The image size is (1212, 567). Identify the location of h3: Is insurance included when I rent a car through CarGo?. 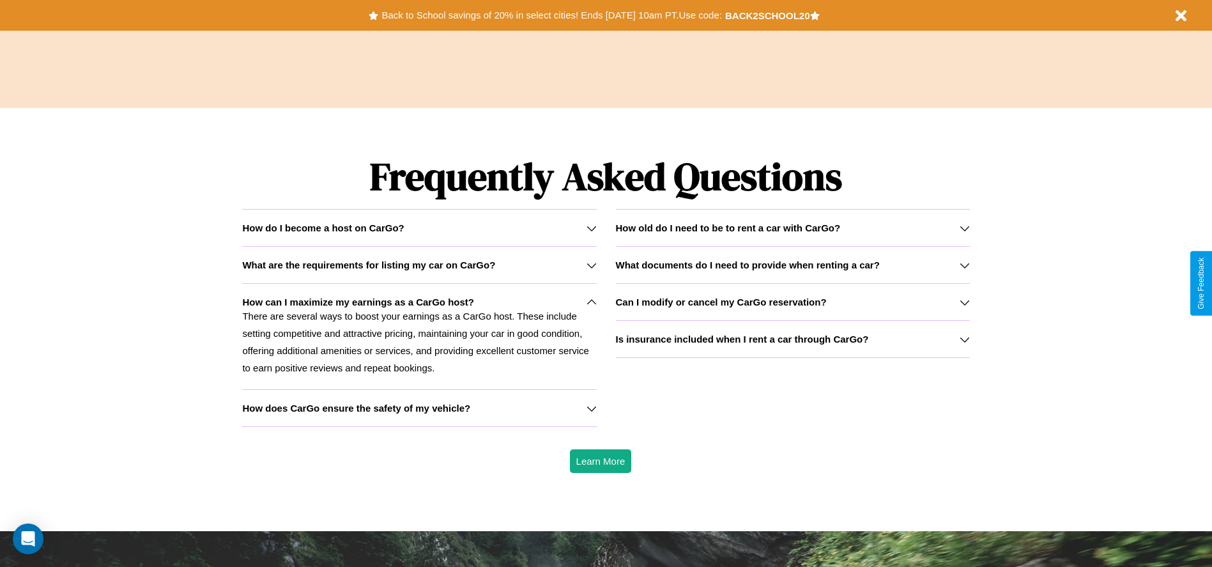
(742, 339).